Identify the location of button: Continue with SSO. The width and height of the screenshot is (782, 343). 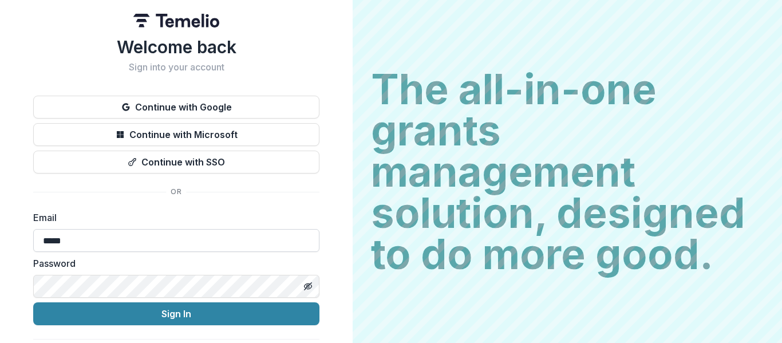
(176, 162).